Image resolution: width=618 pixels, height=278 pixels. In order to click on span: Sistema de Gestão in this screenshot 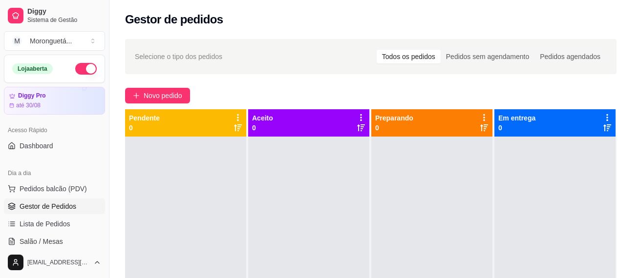, I will do `click(64, 20)`.